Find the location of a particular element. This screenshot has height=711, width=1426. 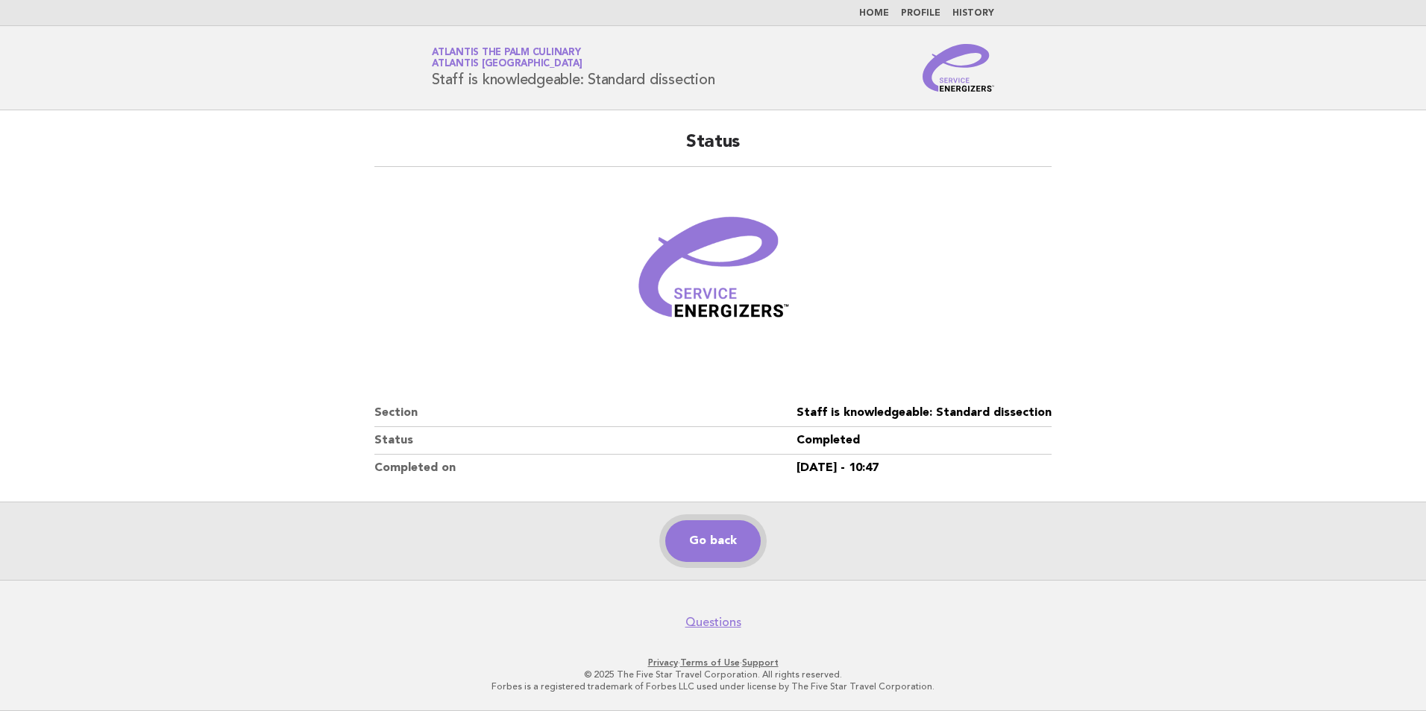

dt: Status is located at coordinates (585, 441).